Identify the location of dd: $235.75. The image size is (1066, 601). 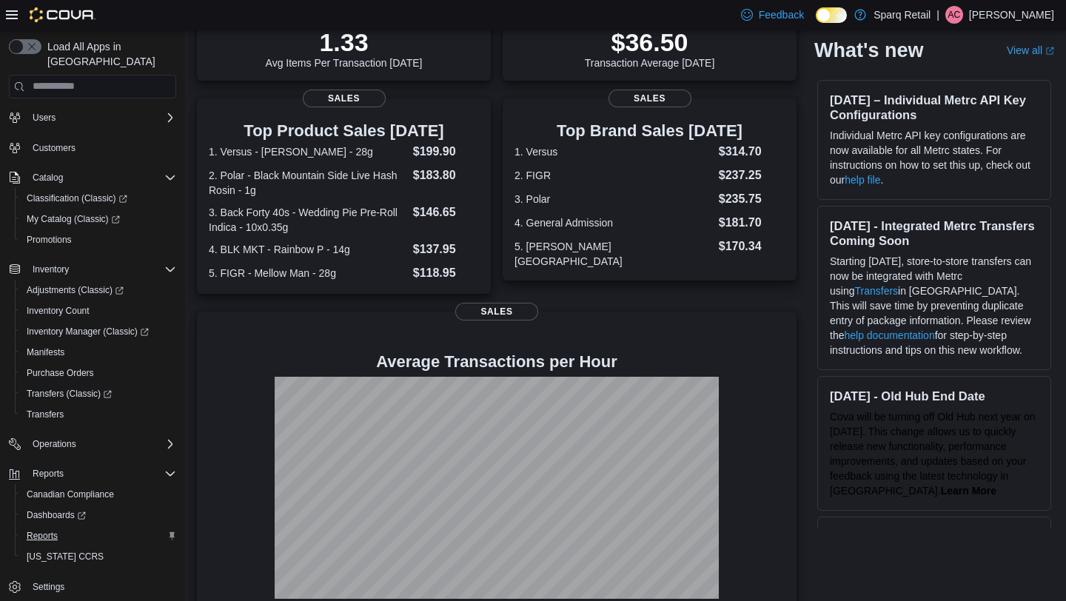
(752, 199).